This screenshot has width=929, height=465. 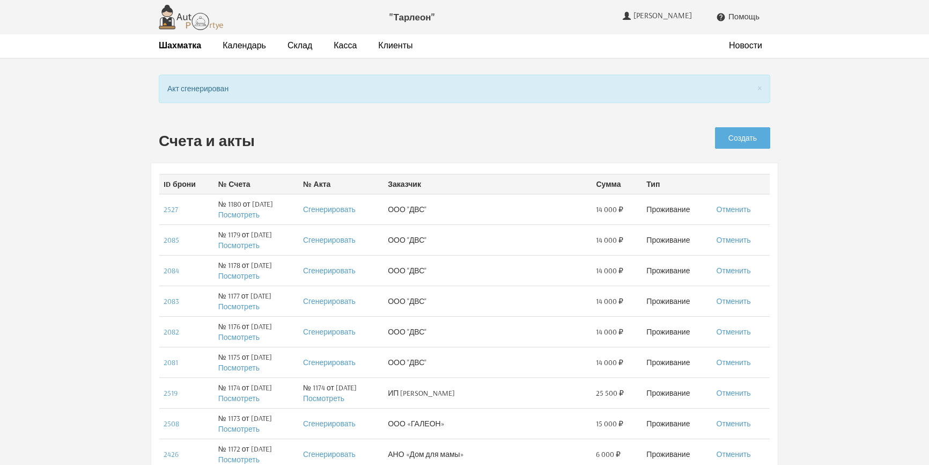 What do you see at coordinates (677, 183) in the screenshot?
I see `th: Тип` at bounding box center [677, 183].